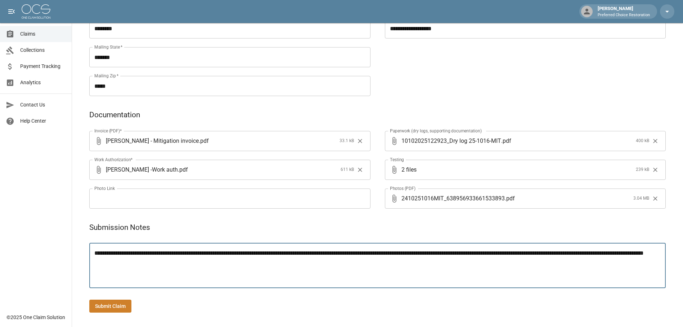 Image resolution: width=683 pixels, height=327 pixels. I want to click on span: Payment Tracking, so click(43, 66).